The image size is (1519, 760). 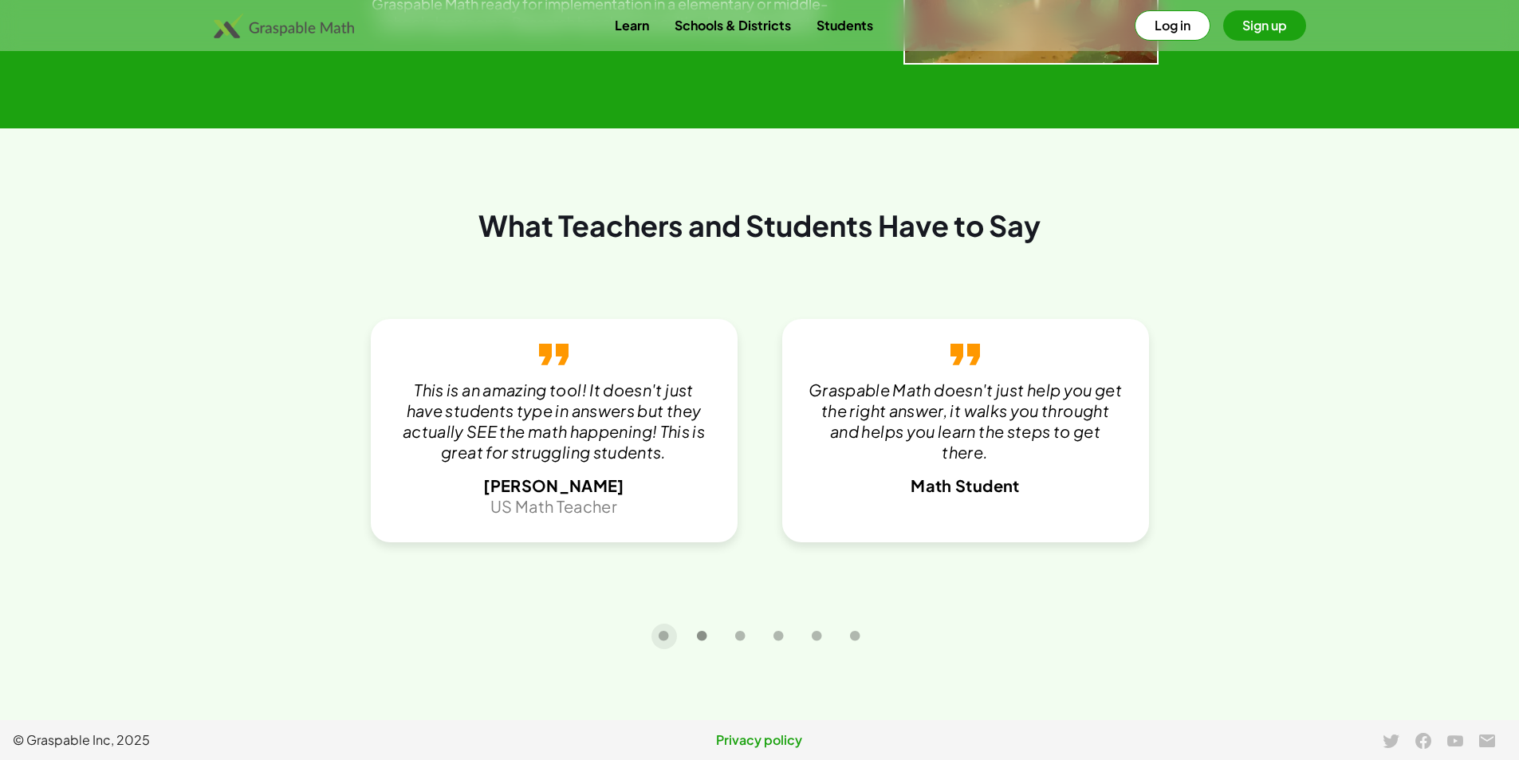 What do you see at coordinates (845, 25) in the screenshot?
I see `a: Students` at bounding box center [845, 25].